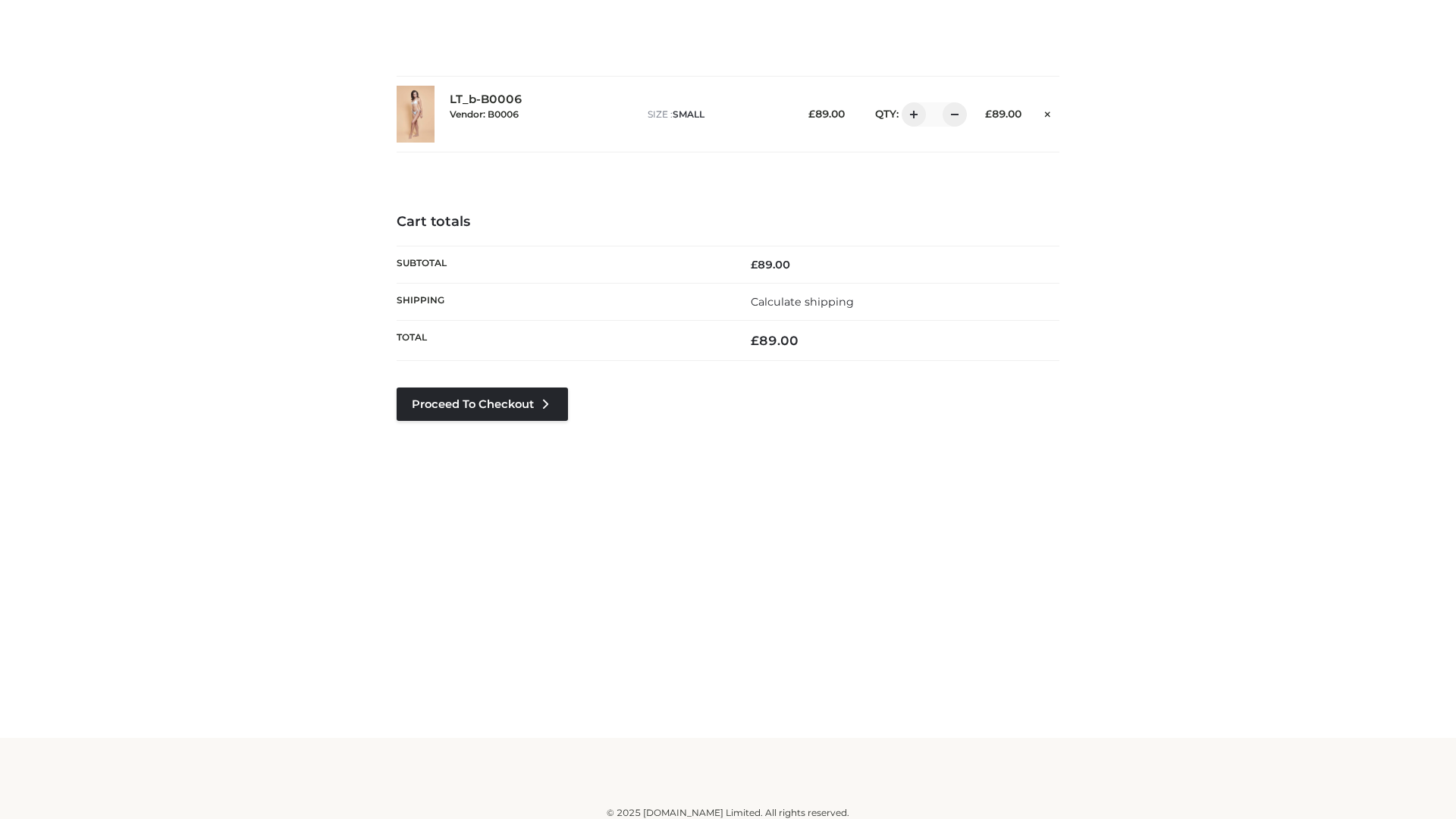 The image size is (1456, 819). Describe the element at coordinates (688, 114) in the screenshot. I see `span: SMALL` at that location.